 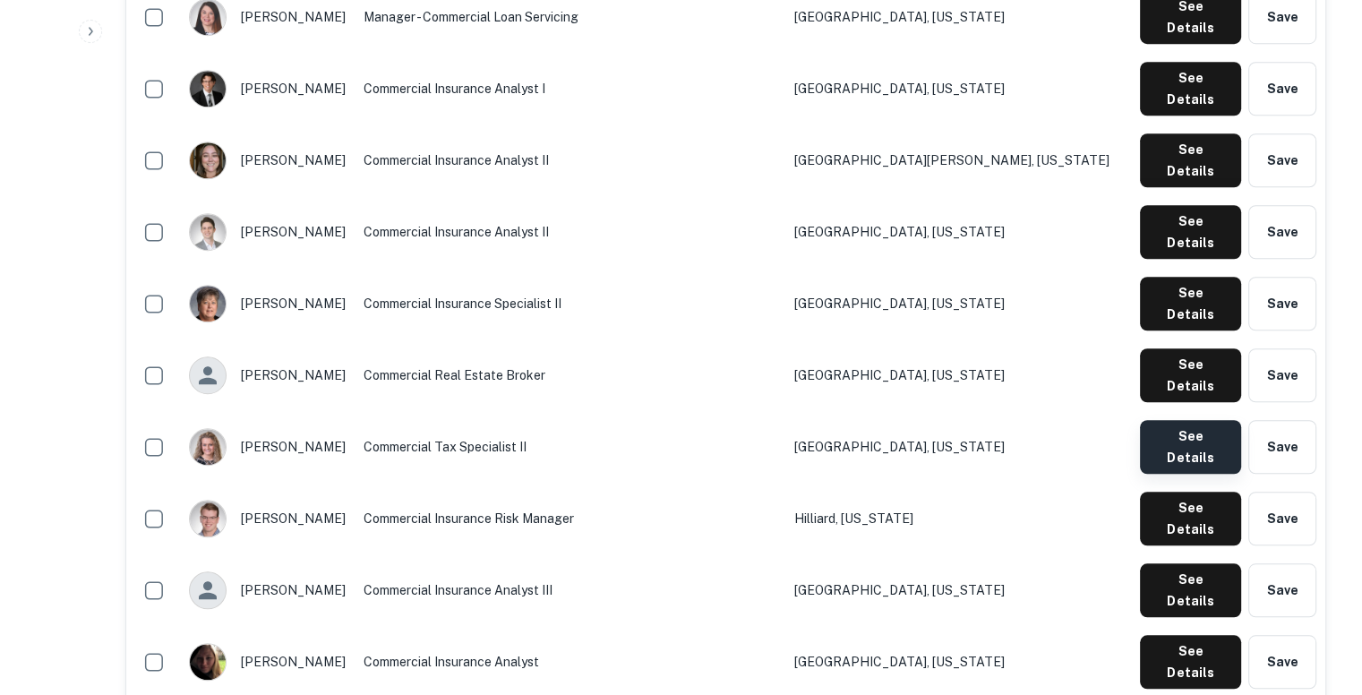 I want to click on div: Chat Widget, so click(x=1317, y=595).